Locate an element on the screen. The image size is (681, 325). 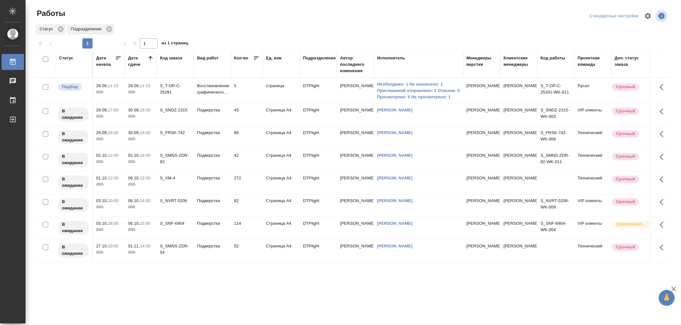
p: 17:00 is located at coordinates (113, 110).